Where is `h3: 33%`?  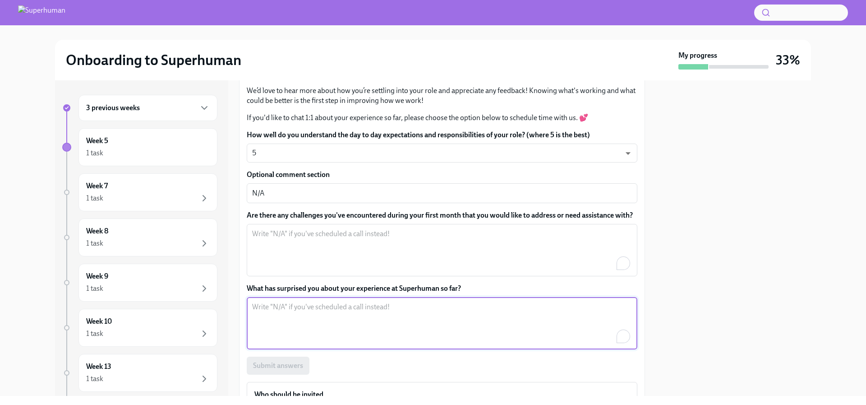
h3: 33% is located at coordinates (788, 60).